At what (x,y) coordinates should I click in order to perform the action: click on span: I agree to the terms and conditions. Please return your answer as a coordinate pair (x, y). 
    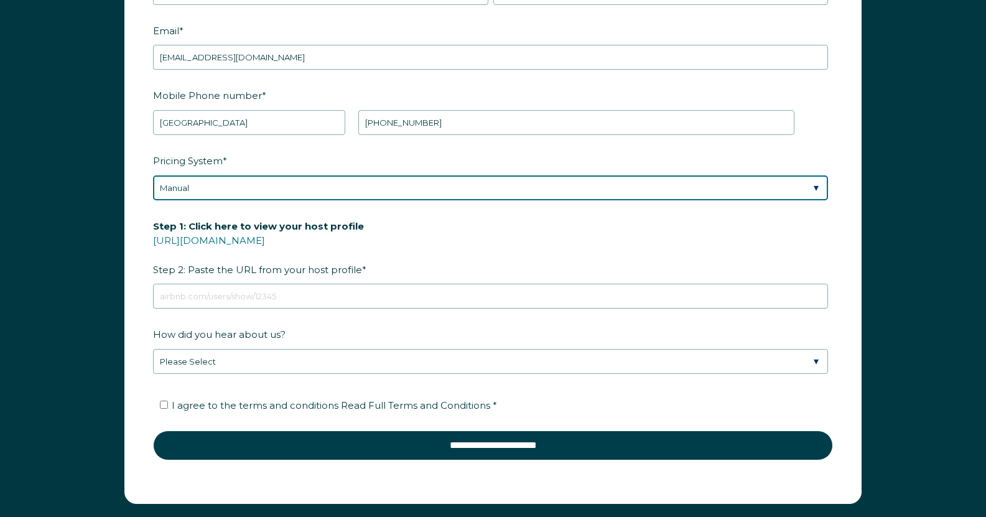
    Looking at the image, I should click on (334, 405).